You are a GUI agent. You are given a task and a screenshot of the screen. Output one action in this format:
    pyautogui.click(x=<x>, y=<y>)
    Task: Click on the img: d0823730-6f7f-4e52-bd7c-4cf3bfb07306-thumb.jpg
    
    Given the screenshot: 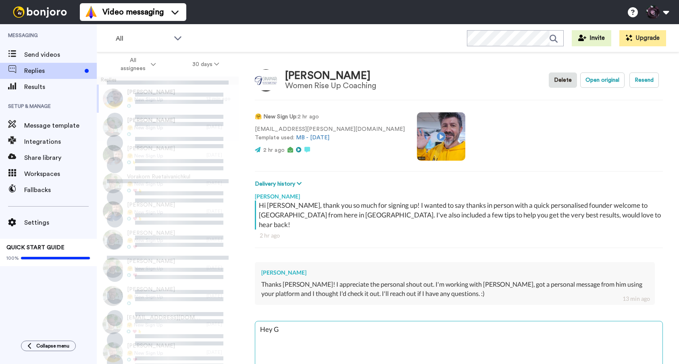 What is the action you would take?
    pyautogui.click(x=113, y=155)
    